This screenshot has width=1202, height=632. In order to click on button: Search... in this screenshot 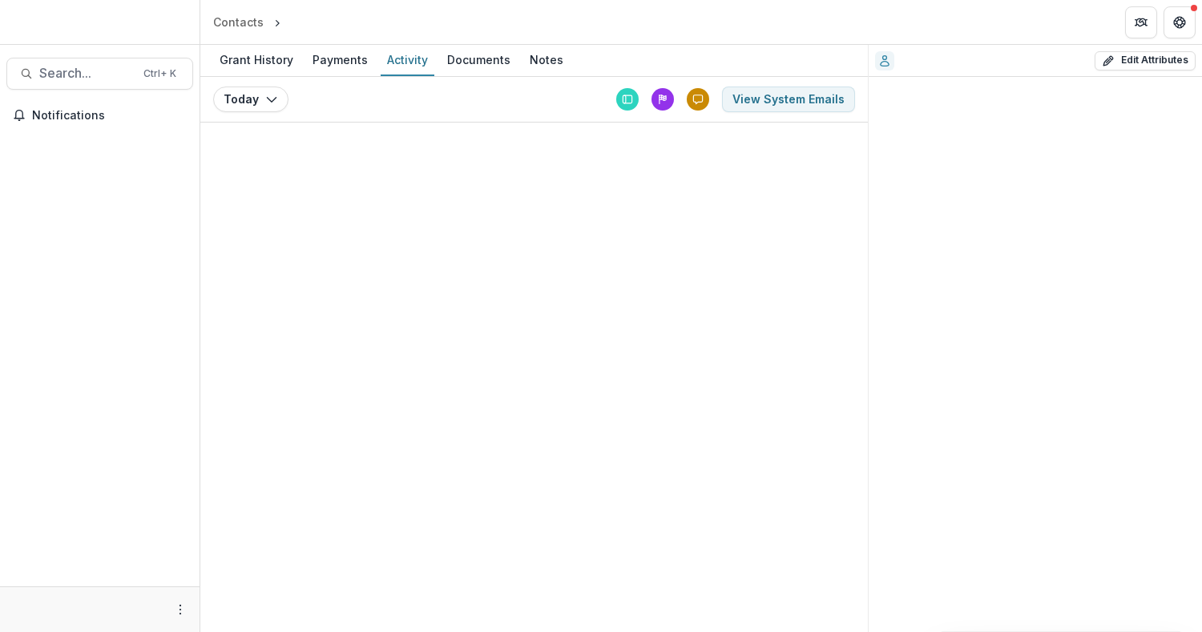, I will do `click(99, 74)`.